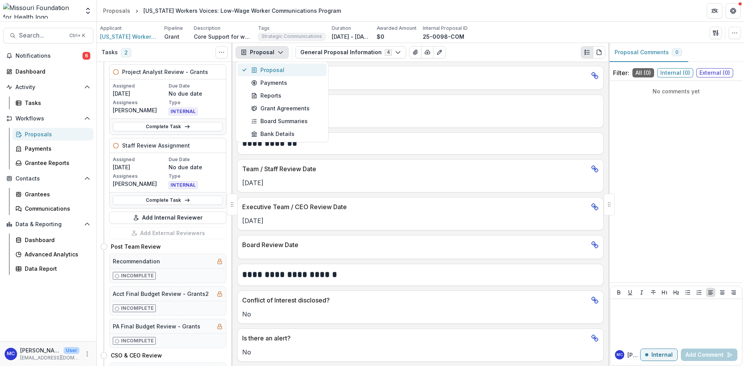 The width and height of the screenshot is (744, 366). I want to click on a: Proposals, so click(117, 10).